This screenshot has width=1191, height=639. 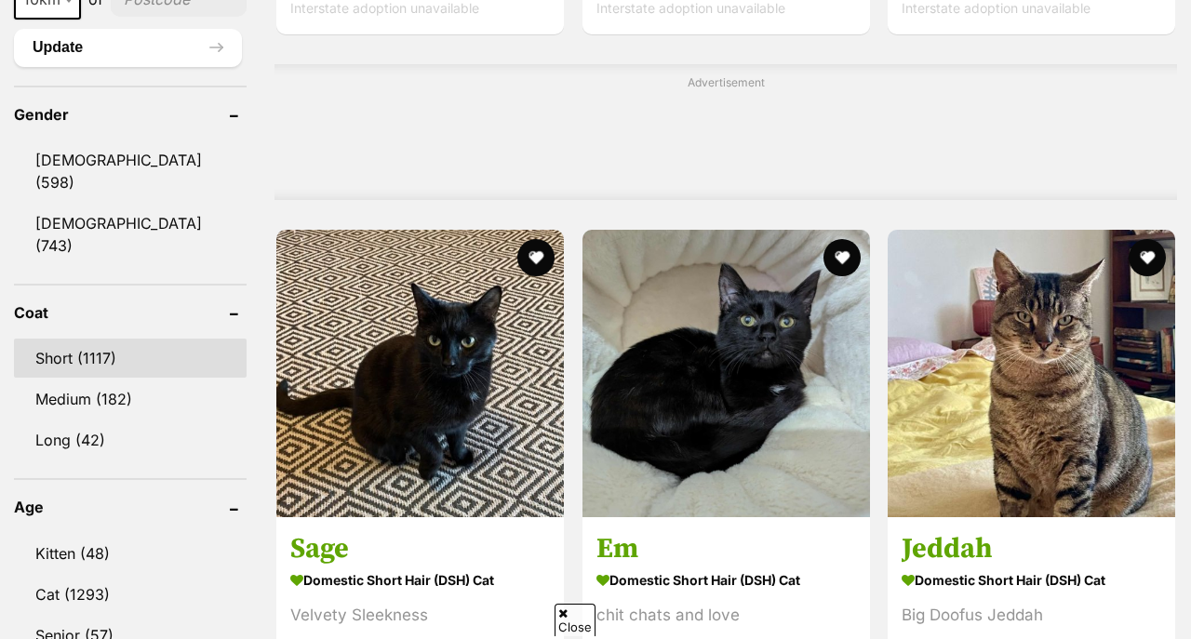 I want to click on img: Jeddah - Domestic Short Hair (DSH) Cat, so click(x=1031, y=373).